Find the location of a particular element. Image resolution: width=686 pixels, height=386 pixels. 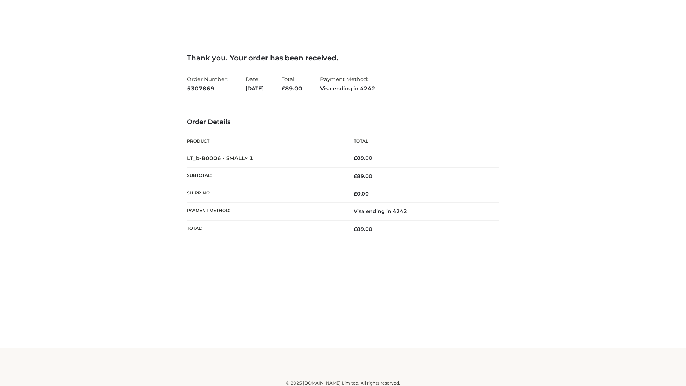

li: Total: is located at coordinates (292, 84).